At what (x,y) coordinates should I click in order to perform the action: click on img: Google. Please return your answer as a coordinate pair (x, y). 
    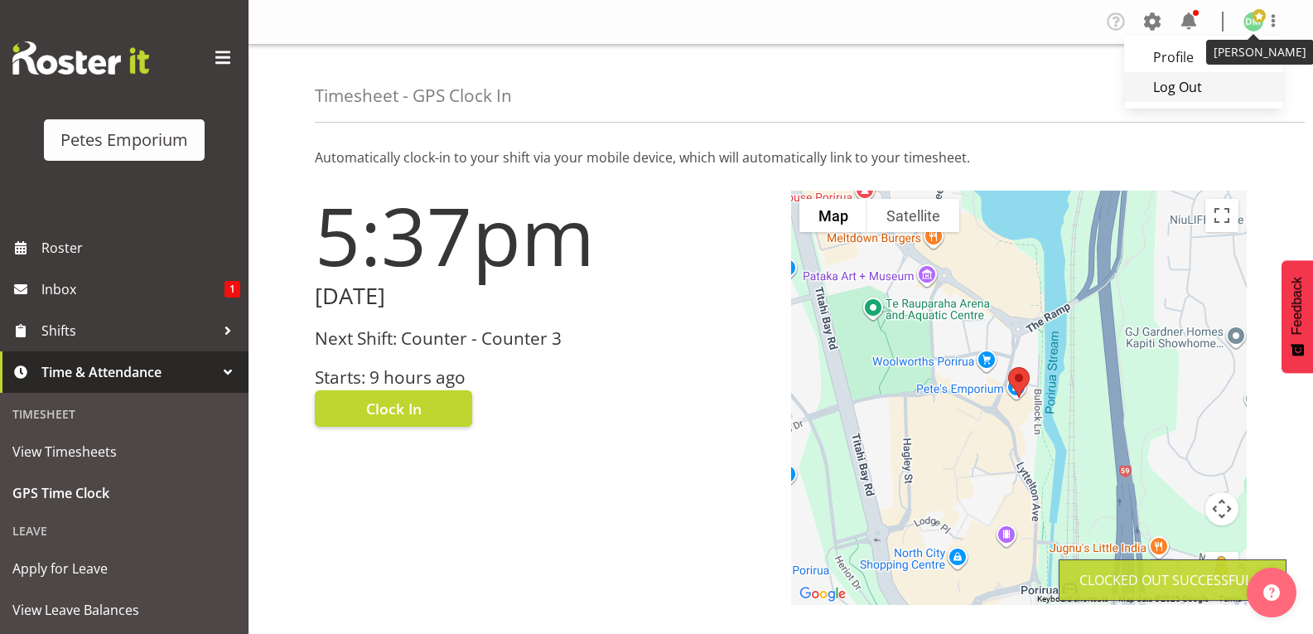
    Looking at the image, I should click on (823, 594).